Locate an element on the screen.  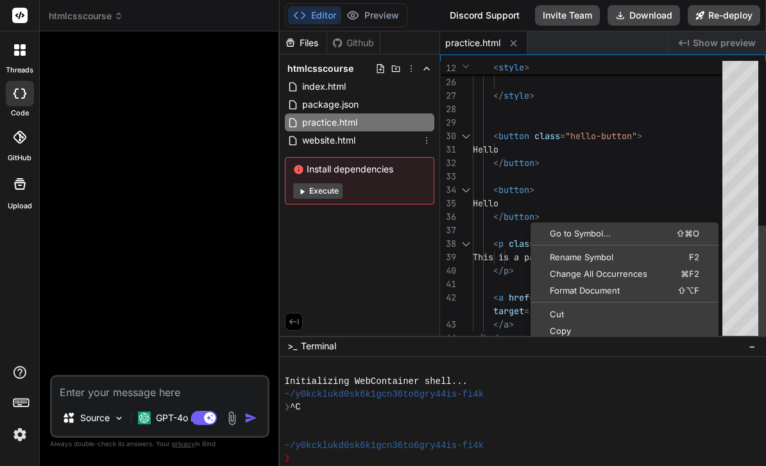
div: 44 is located at coordinates (448, 338).